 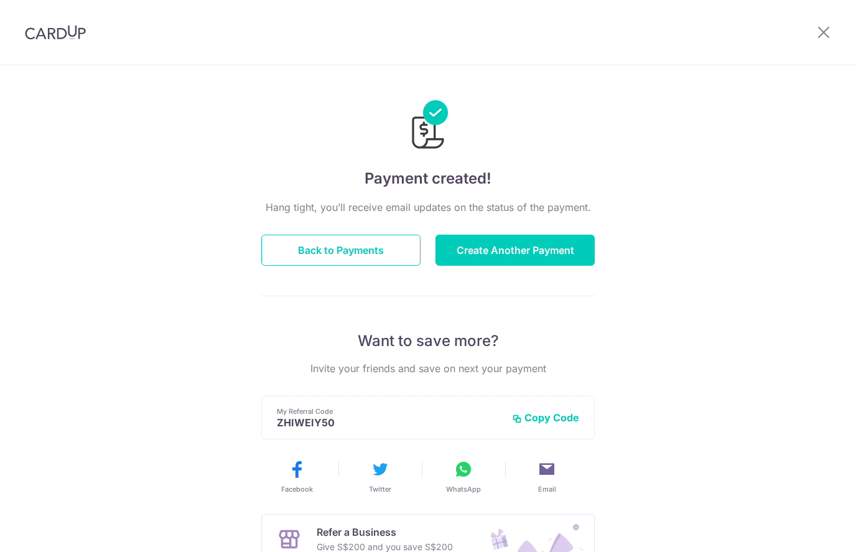 I want to click on button: Twitter, so click(x=380, y=476).